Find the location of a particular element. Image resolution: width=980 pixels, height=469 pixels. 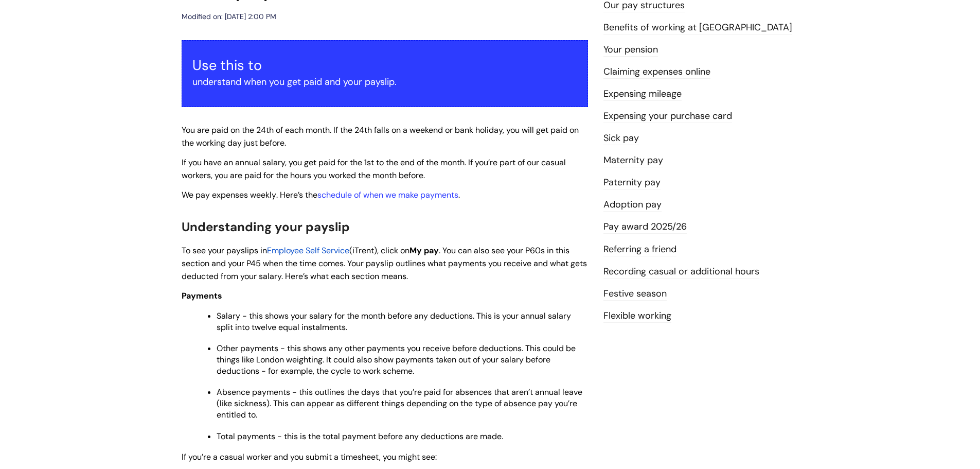

span: Understanding your payslip is located at coordinates (265, 226).